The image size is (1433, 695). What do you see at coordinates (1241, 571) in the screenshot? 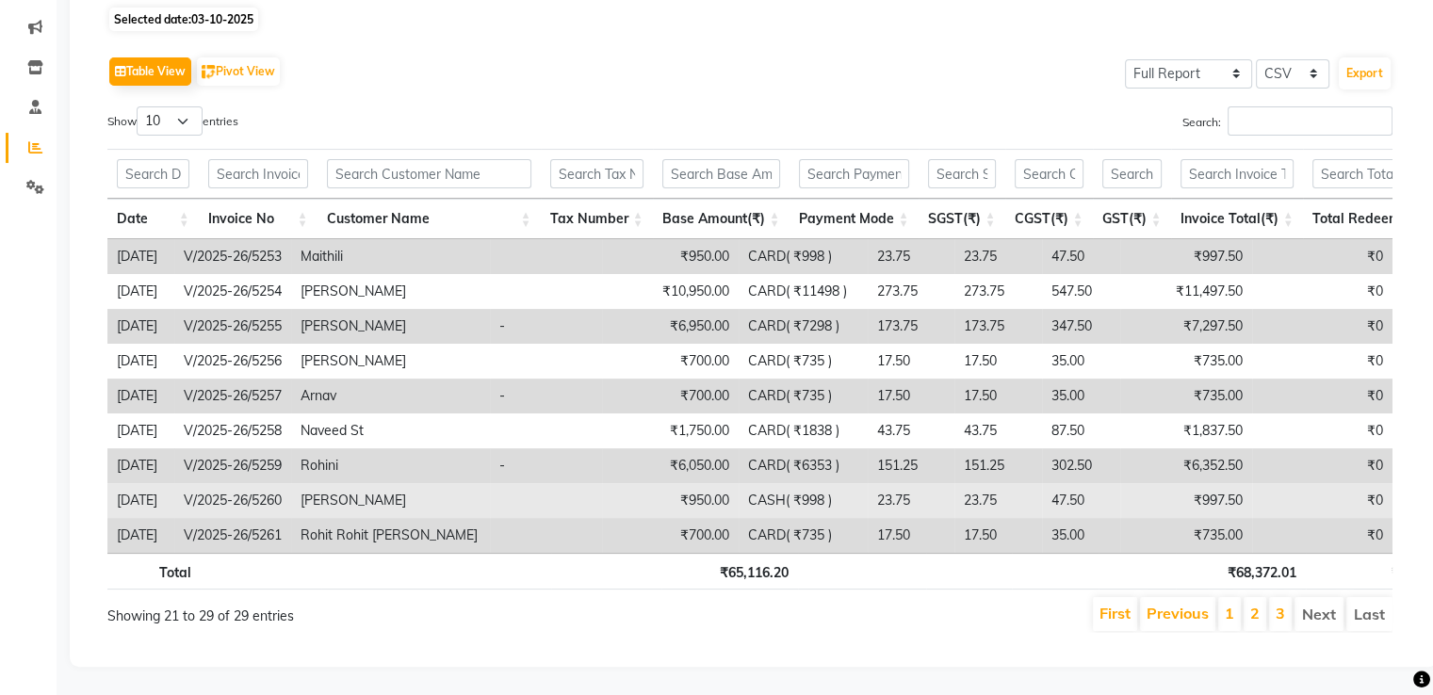
I see `th: ₹68,372.01` at bounding box center [1241, 571].